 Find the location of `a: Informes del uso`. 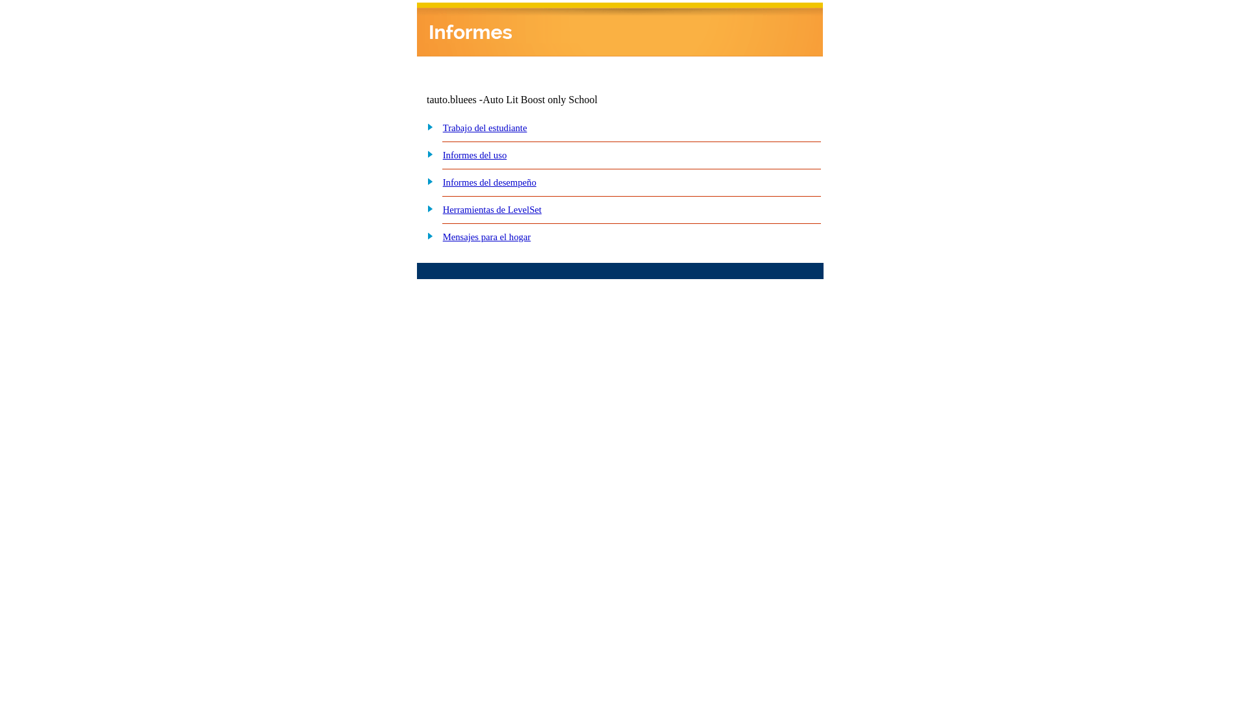

a: Informes del uso is located at coordinates (475, 155).